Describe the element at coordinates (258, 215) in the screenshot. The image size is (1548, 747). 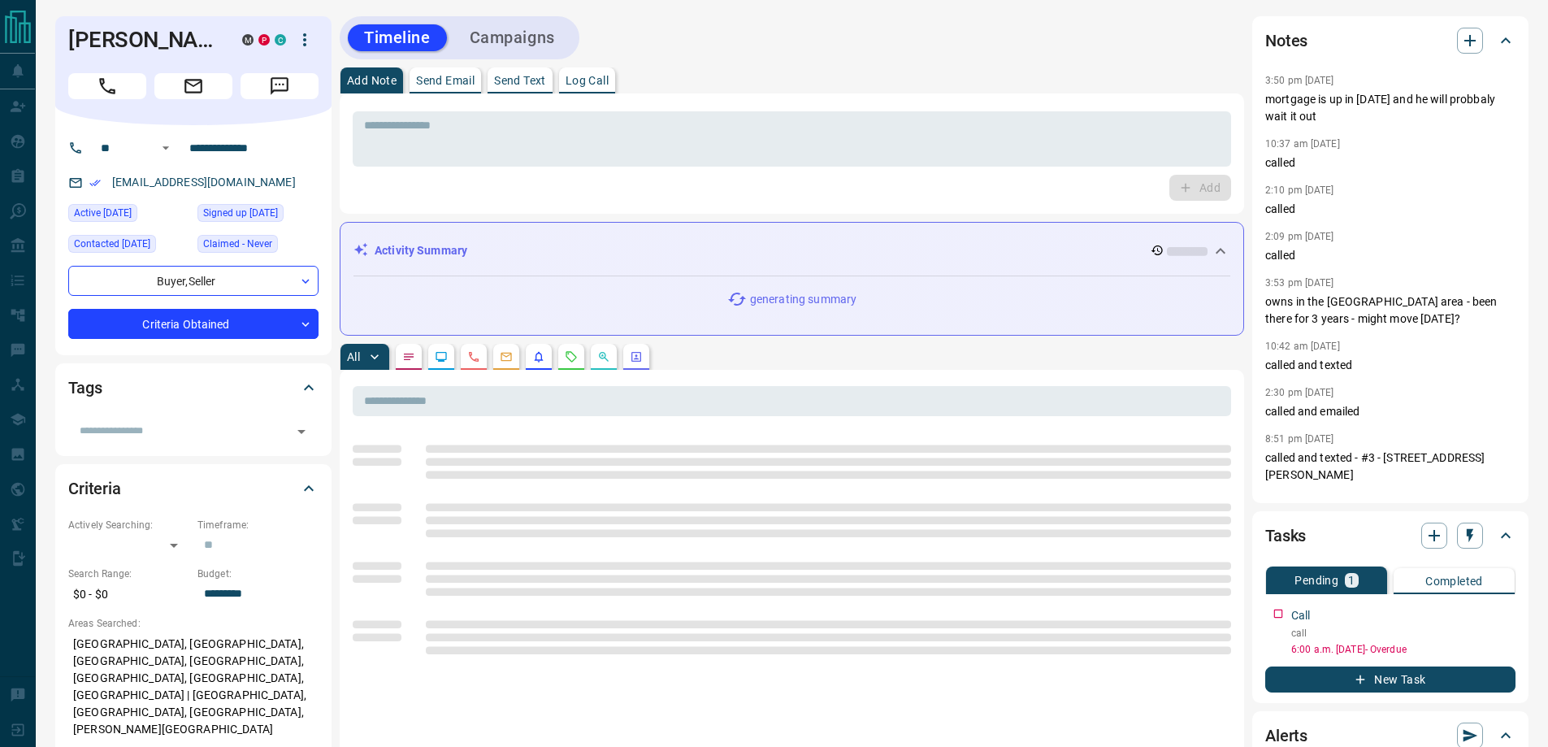
I see `div: Mon Sep 12 2016` at that location.